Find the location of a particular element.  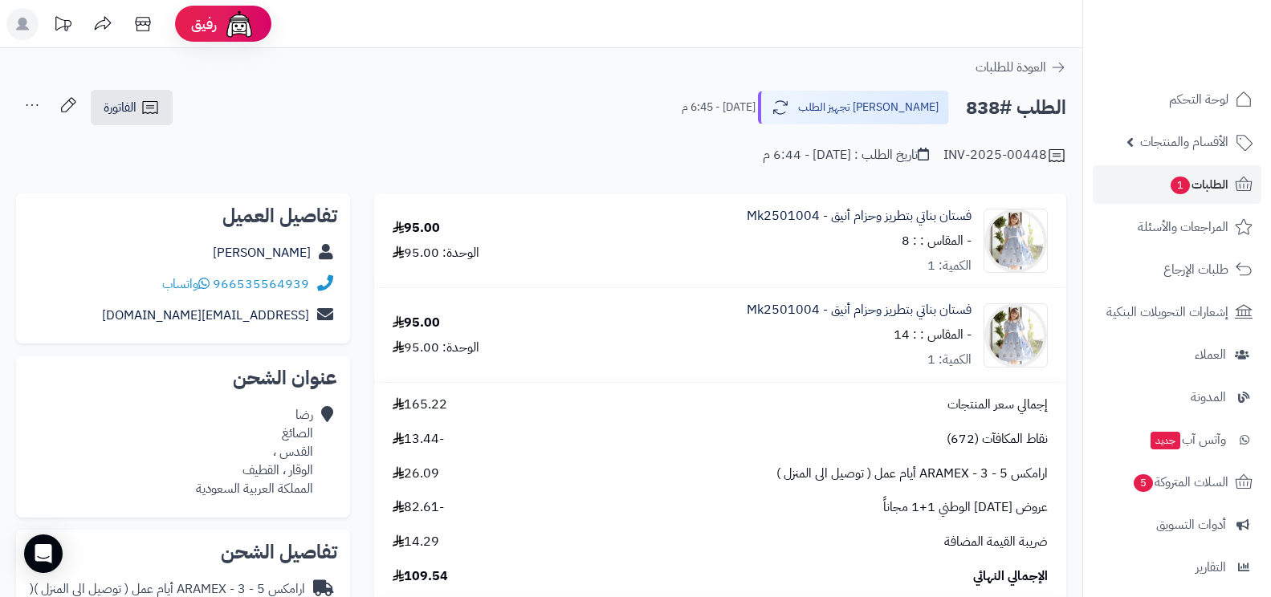

span: 109.54 is located at coordinates (420, 576).